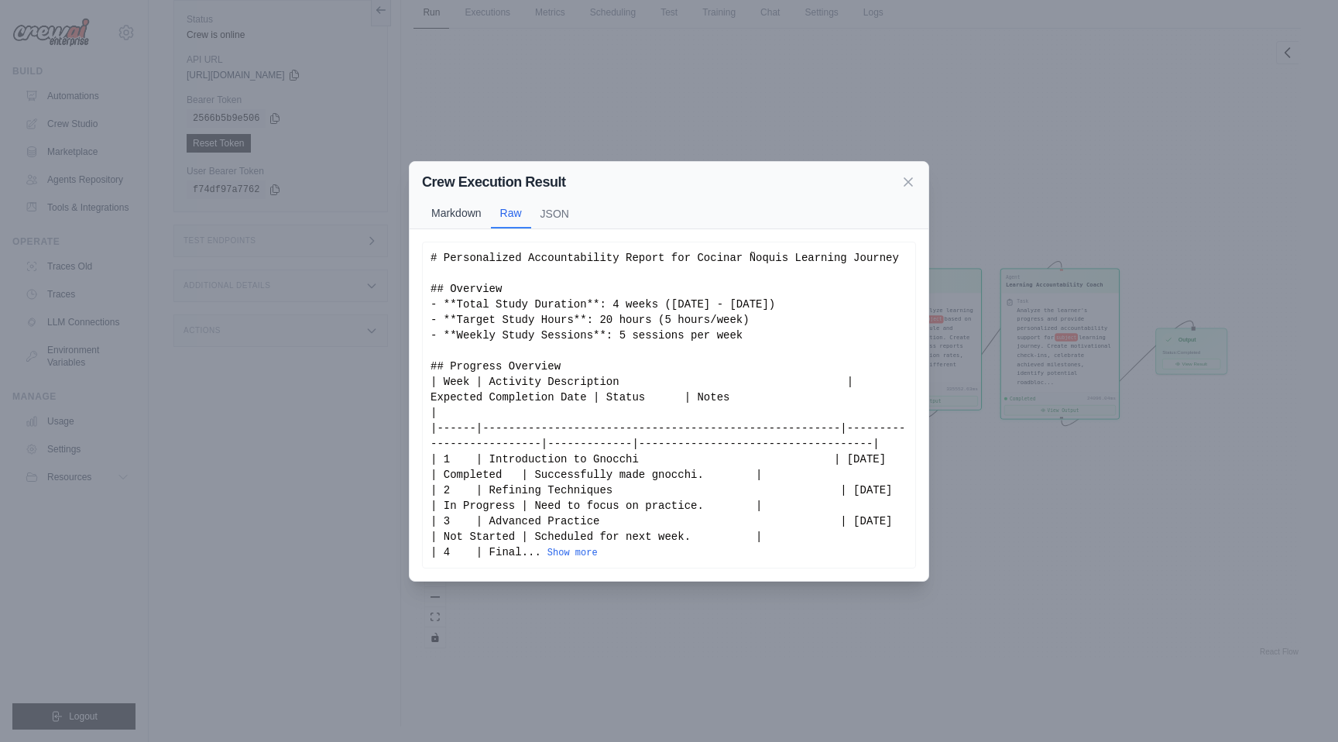 The image size is (1338, 742). Describe the element at coordinates (669, 405) in the screenshot. I see `div: # Personalized Accountability Report for Cocinar Ñoquis Learning Journey ## Overview - **Total St...` at that location.